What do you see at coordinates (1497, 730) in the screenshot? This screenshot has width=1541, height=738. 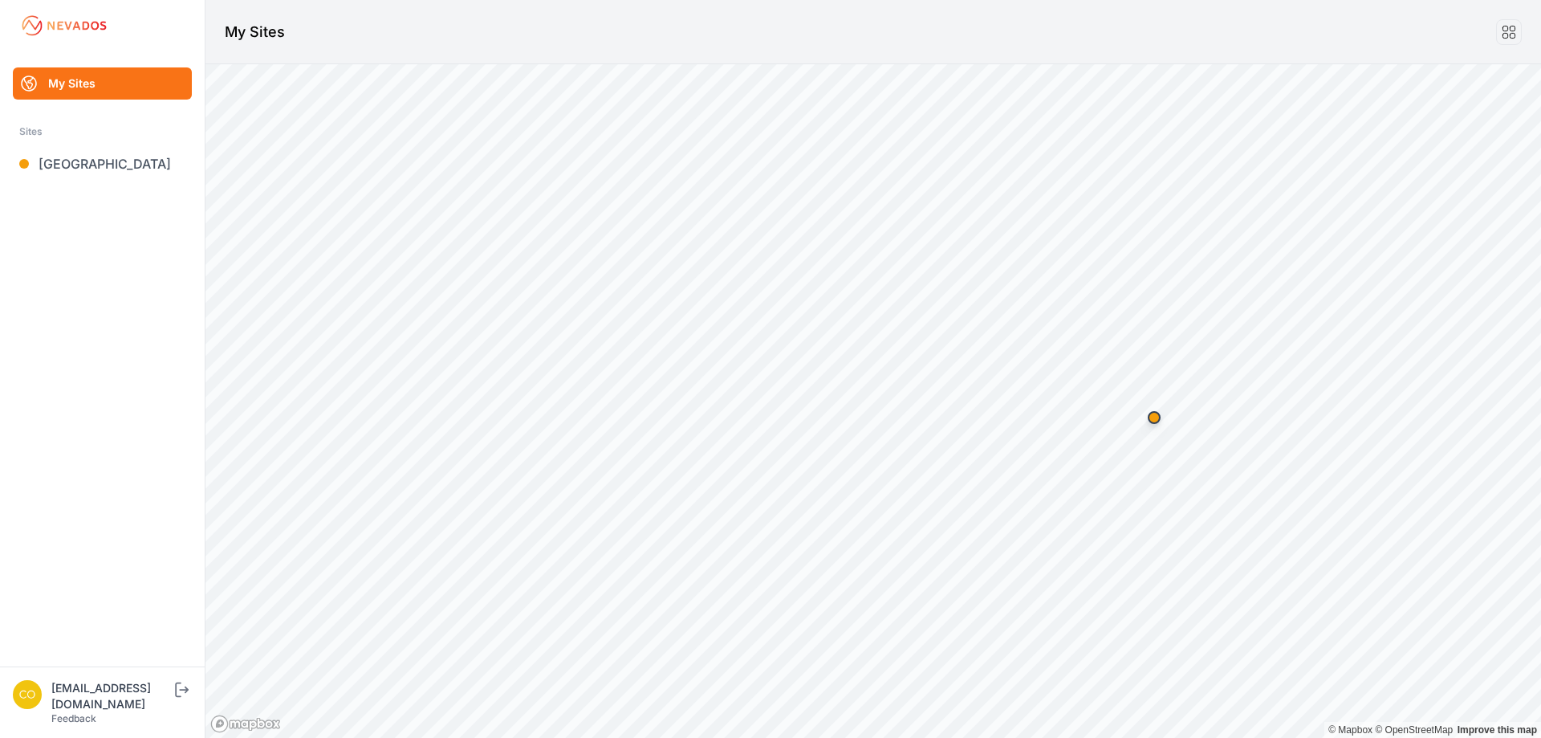 I see `a: Map feedback` at bounding box center [1497, 730].